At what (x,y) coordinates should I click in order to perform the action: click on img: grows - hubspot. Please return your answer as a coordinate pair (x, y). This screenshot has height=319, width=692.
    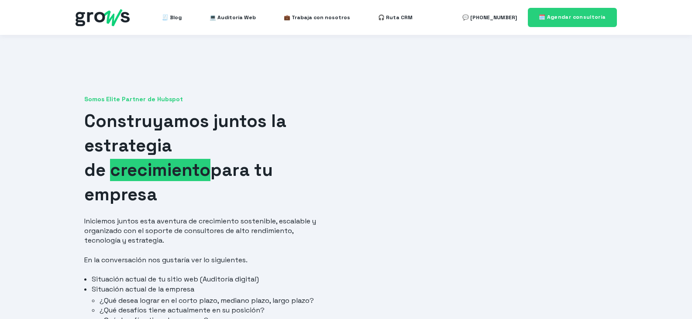
    Looking at the image, I should click on (103, 17).